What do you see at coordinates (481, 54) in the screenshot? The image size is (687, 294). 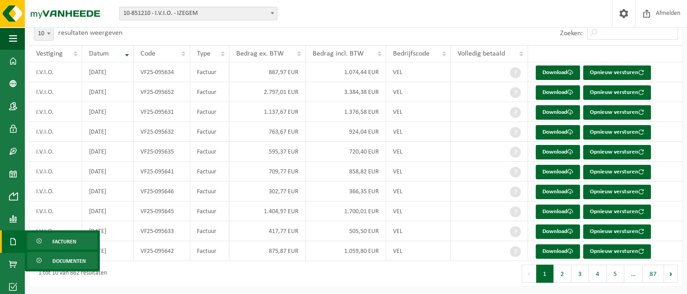 I see `span: Volledig betaald` at bounding box center [481, 54].